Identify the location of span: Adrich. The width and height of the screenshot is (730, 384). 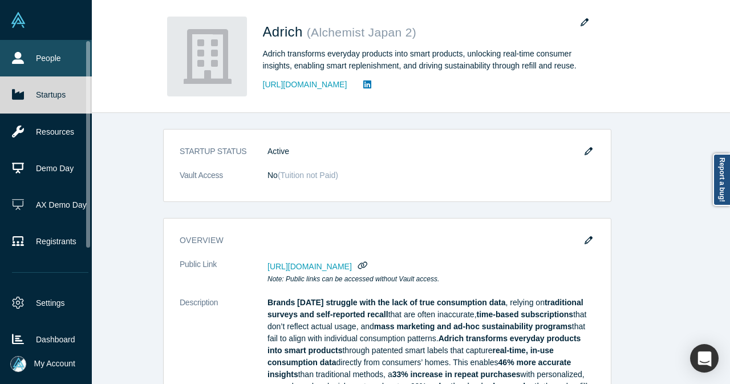
(285, 31).